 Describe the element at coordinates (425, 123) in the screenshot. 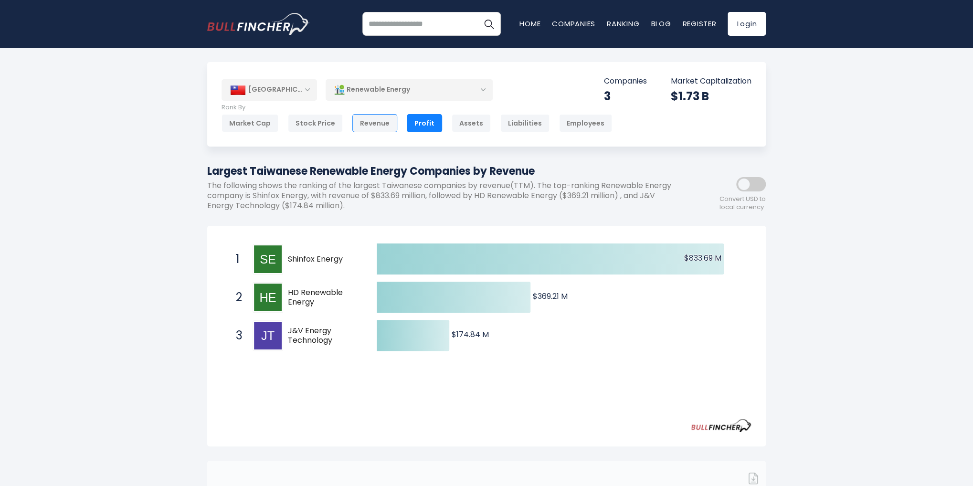

I see `div: Profit` at that location.